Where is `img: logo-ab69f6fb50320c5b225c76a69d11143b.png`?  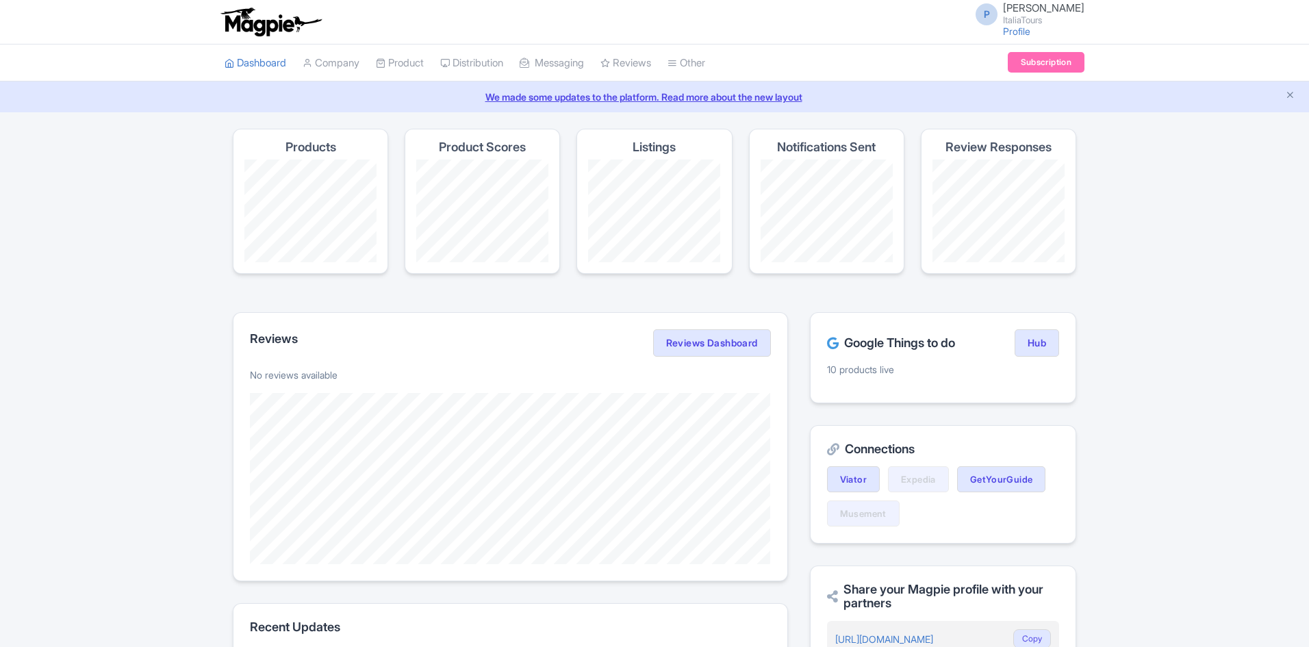
img: logo-ab69f6fb50320c5b225c76a69d11143b.png is located at coordinates (270, 22).